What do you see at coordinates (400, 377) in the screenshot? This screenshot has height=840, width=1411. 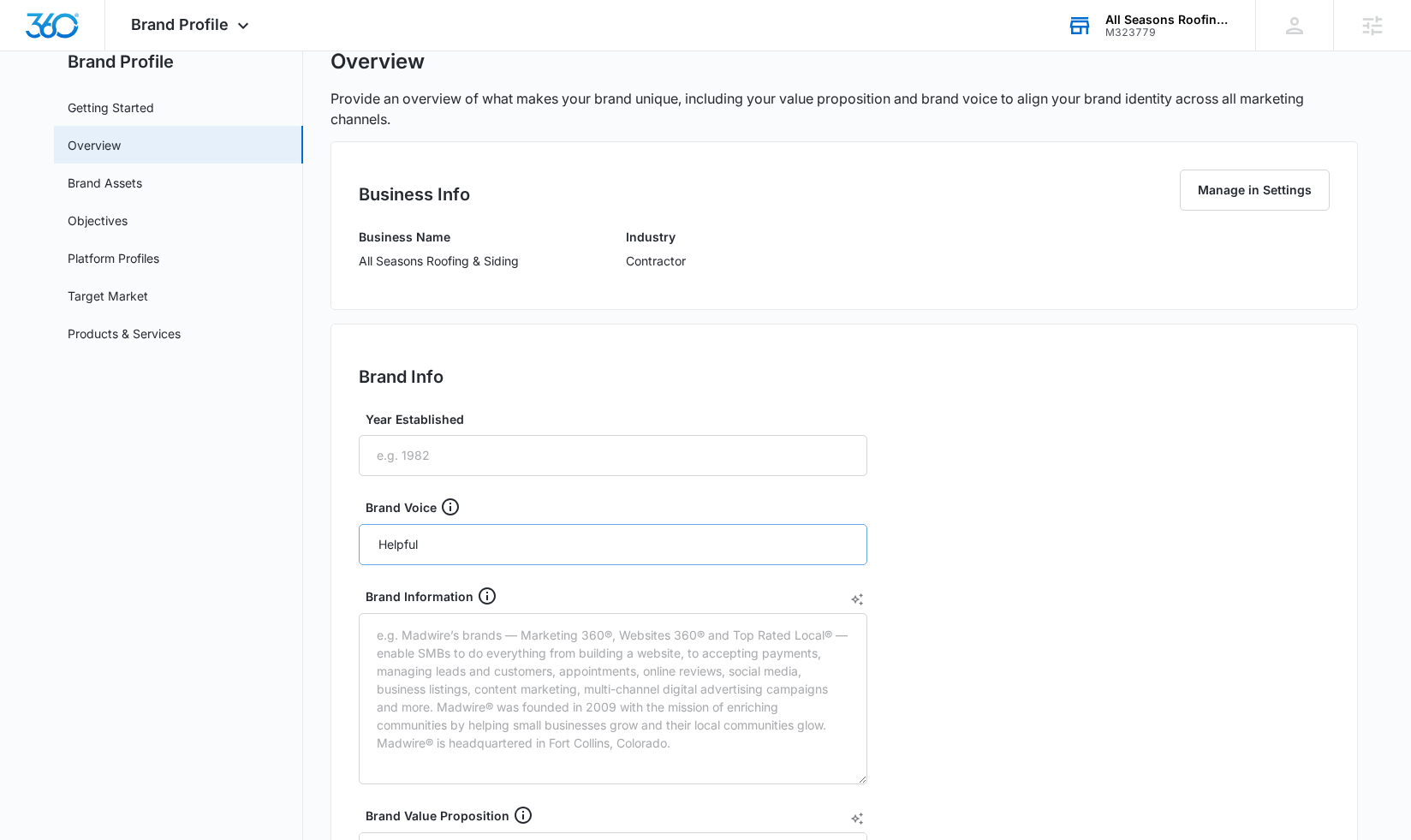 I see `h2: Brand Info` at bounding box center [400, 377].